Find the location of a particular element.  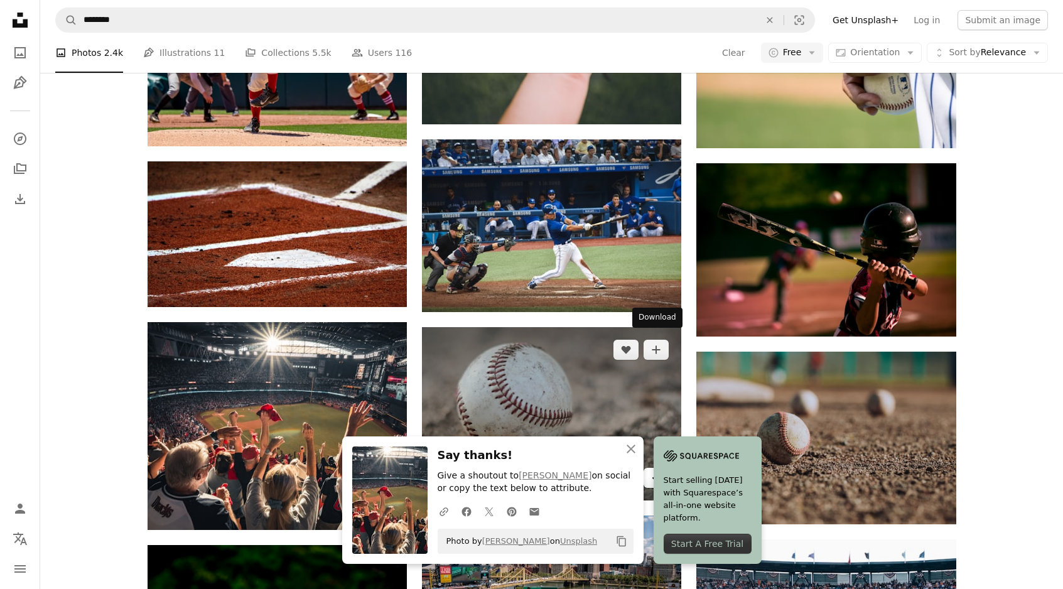

form: Find visuals sitewide is located at coordinates (435, 20).